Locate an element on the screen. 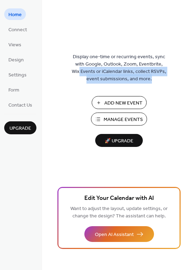 Image resolution: width=196 pixels, height=270 pixels. button: 🚀 Upgrade is located at coordinates (119, 140).